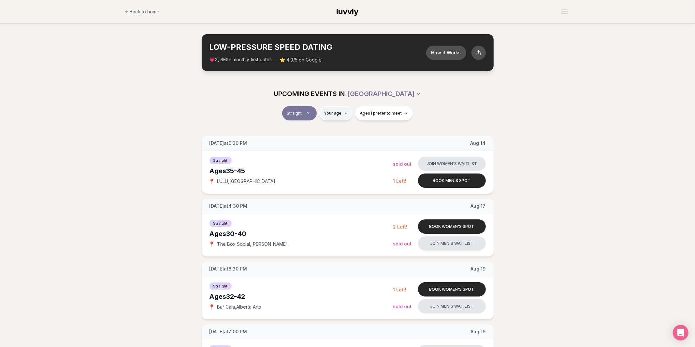 The height and width of the screenshot is (347, 695). What do you see at coordinates (142, 12) in the screenshot?
I see `a: Back to home` at bounding box center [142, 12].